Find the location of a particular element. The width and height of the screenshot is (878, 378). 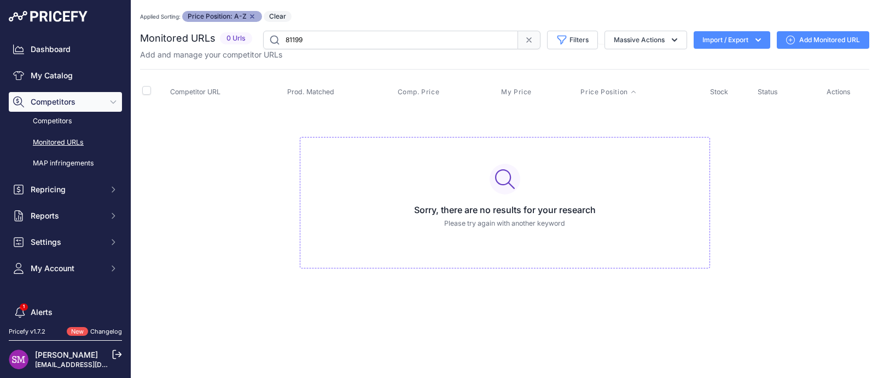

small: Applied Sorting: is located at coordinates (160, 16).